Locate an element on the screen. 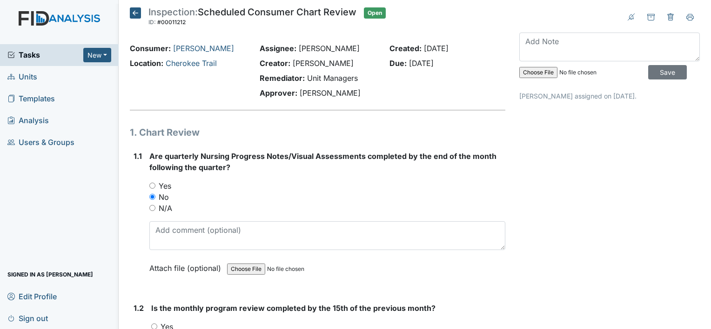 The height and width of the screenshot is (329, 711). div: Scheduled Consumer Chart Review is located at coordinates (252, 18).